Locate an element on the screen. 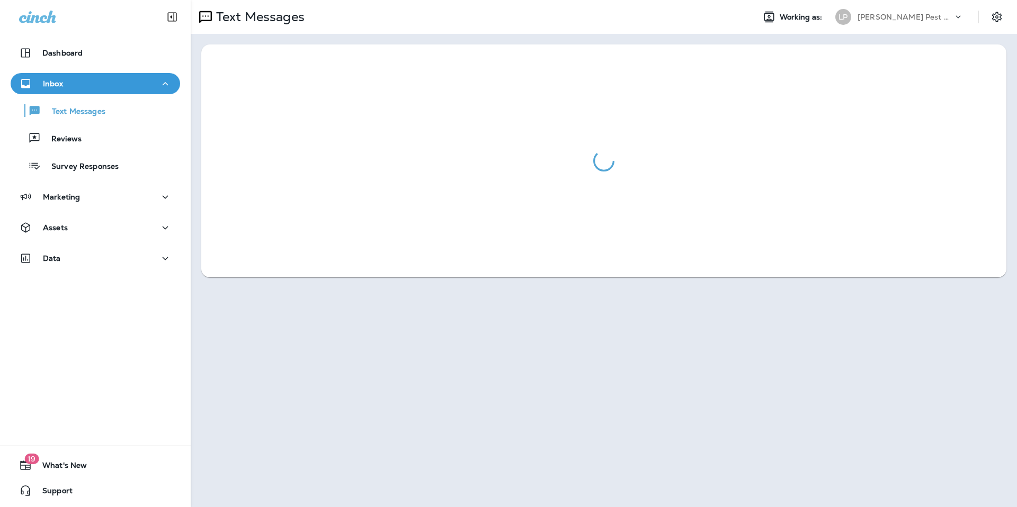 This screenshot has height=507, width=1017. span: Support is located at coordinates (52, 493).